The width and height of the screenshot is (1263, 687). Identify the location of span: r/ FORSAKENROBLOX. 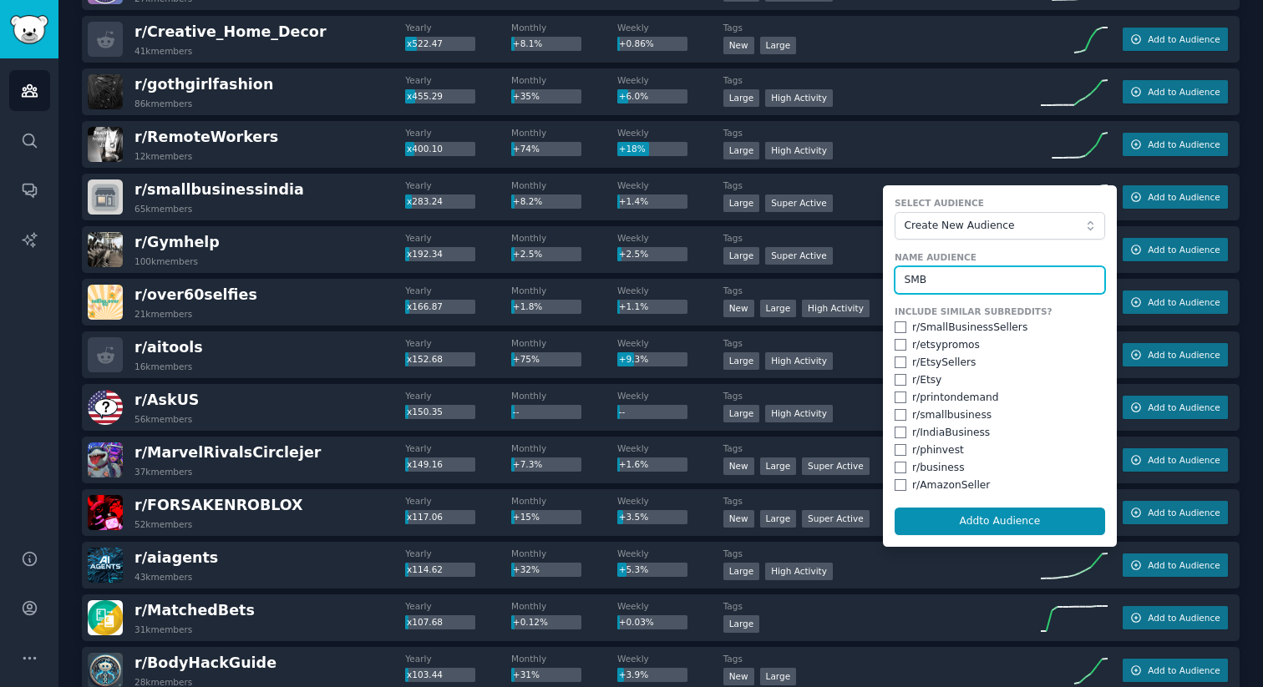
(219, 505).